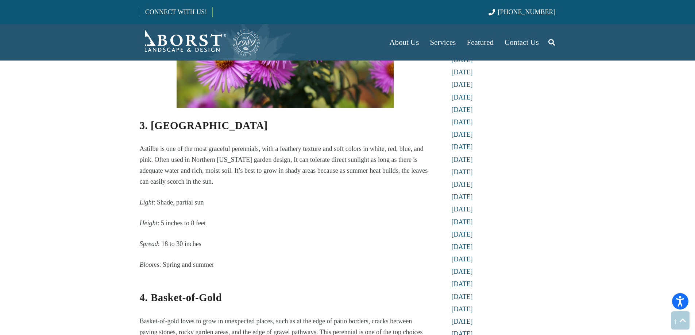 This screenshot has width=695, height=335. What do you see at coordinates (442, 42) in the screenshot?
I see `span: Services` at bounding box center [442, 42].